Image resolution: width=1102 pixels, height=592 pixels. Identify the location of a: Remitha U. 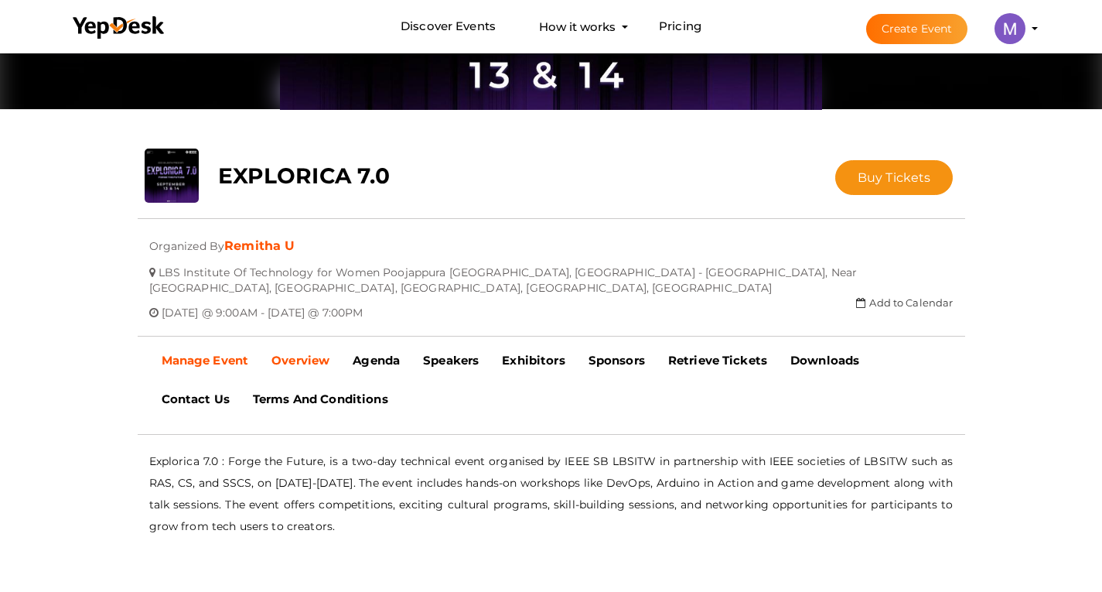
(259, 245).